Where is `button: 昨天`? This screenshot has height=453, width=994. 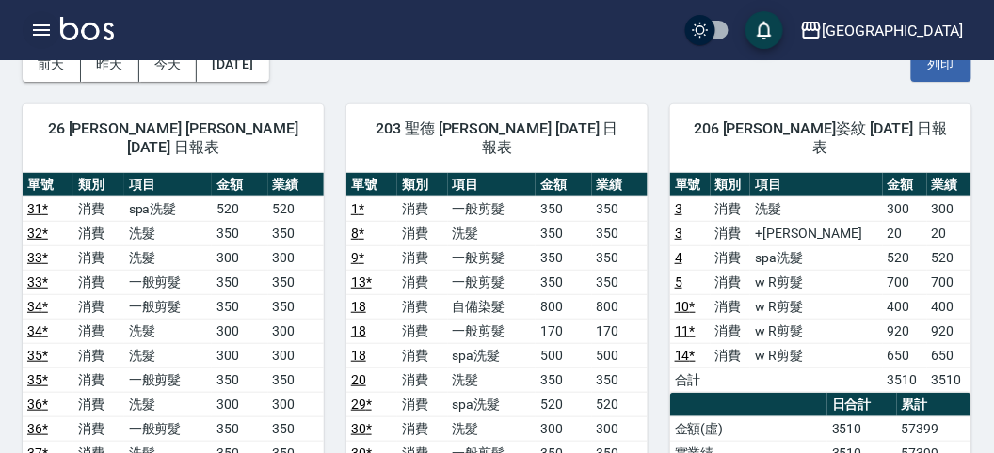 button: 昨天 is located at coordinates (110, 64).